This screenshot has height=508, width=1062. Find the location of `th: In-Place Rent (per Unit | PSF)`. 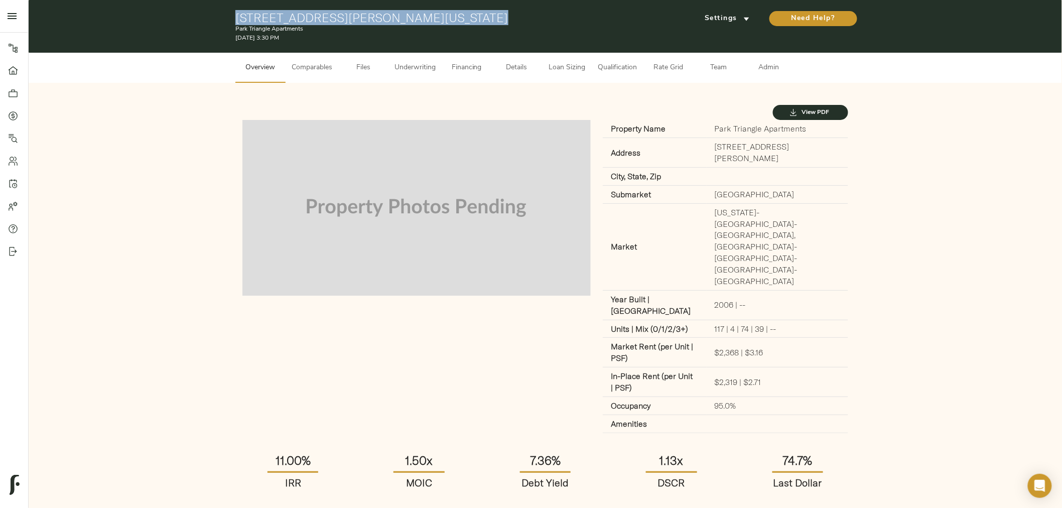

th: In-Place Rent (per Unit | PSF) is located at coordinates (655, 382).